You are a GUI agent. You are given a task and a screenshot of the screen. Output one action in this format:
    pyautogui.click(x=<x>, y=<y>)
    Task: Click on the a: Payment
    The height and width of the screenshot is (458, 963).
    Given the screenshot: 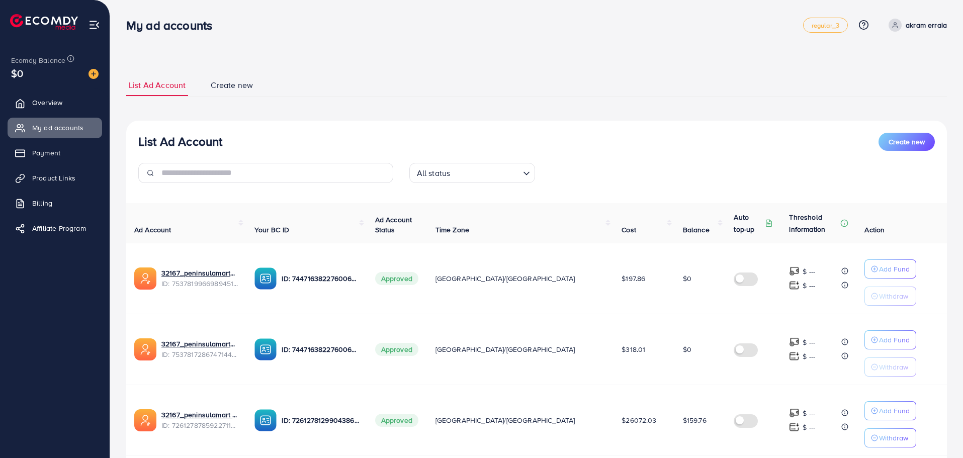 What is the action you would take?
    pyautogui.click(x=55, y=153)
    